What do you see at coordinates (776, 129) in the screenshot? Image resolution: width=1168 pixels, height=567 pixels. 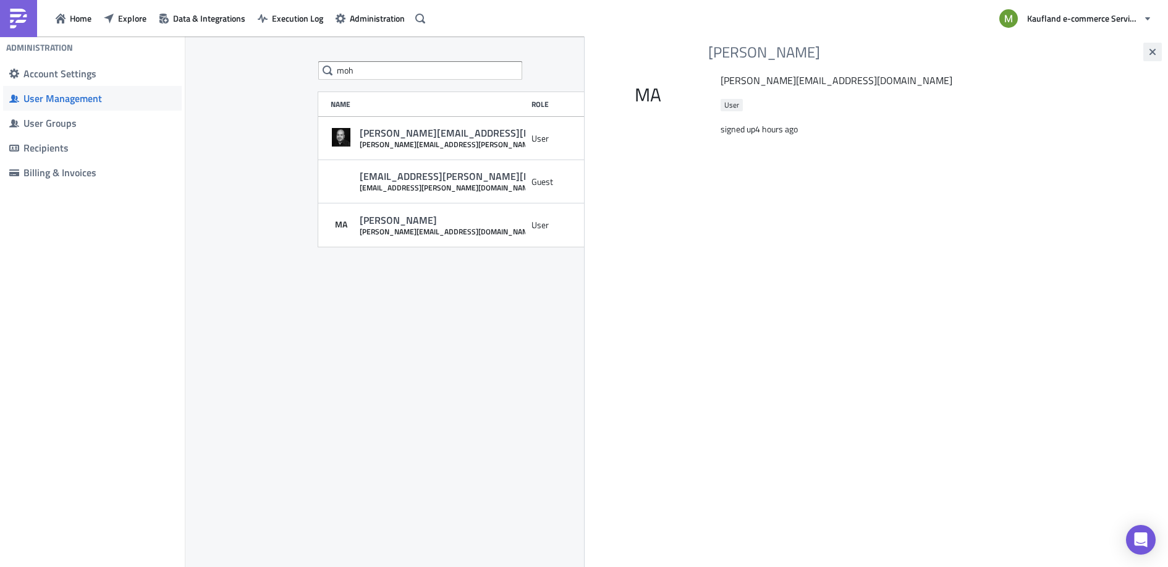 I see `time: 2025-10-09T10:00:59.495454` at bounding box center [776, 129].